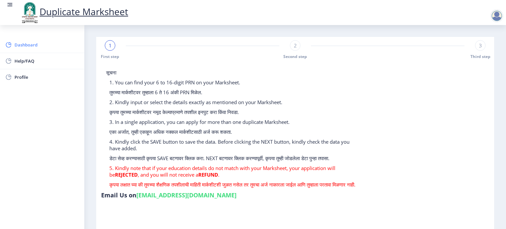  What do you see at coordinates (47, 45) in the screenshot?
I see `span: Dashboard` at bounding box center [47, 45].